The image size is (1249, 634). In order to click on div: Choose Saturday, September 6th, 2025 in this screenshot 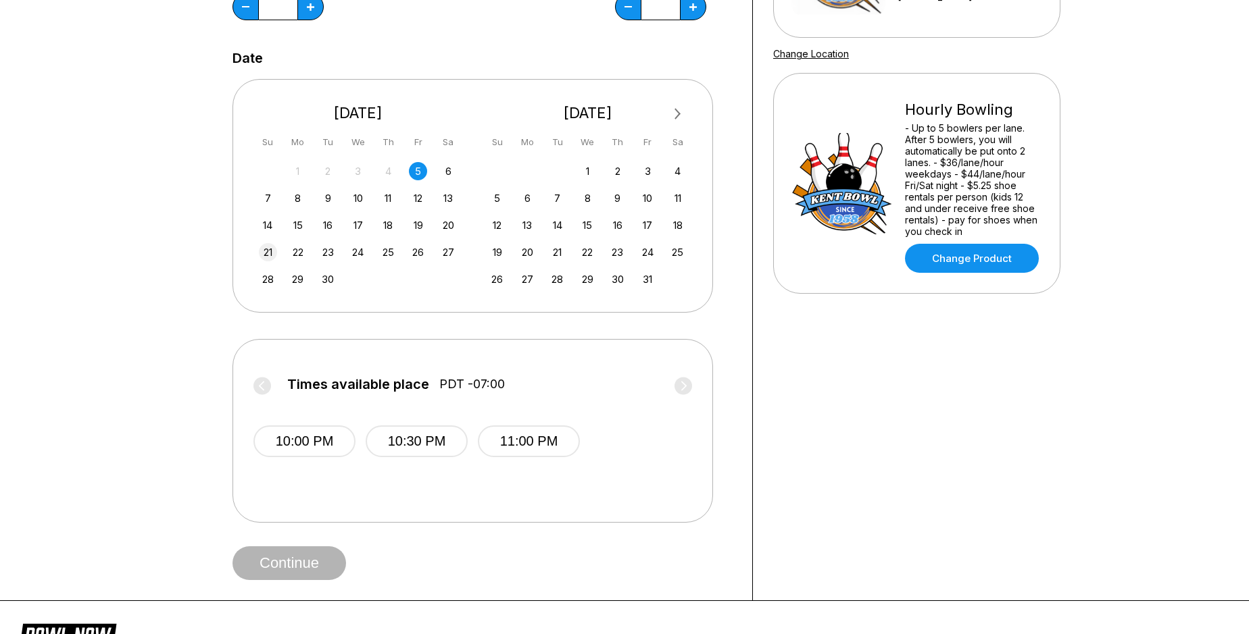, I will do `click(448, 171)`.